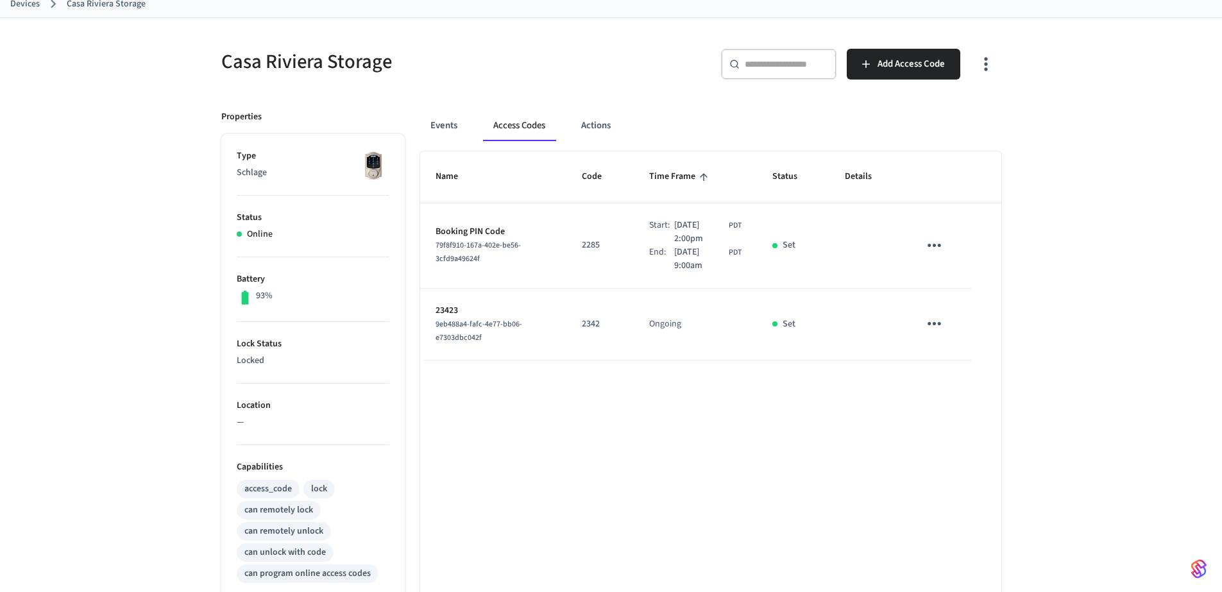 The width and height of the screenshot is (1222, 592). I want to click on span: Time Frame, so click(681, 176).